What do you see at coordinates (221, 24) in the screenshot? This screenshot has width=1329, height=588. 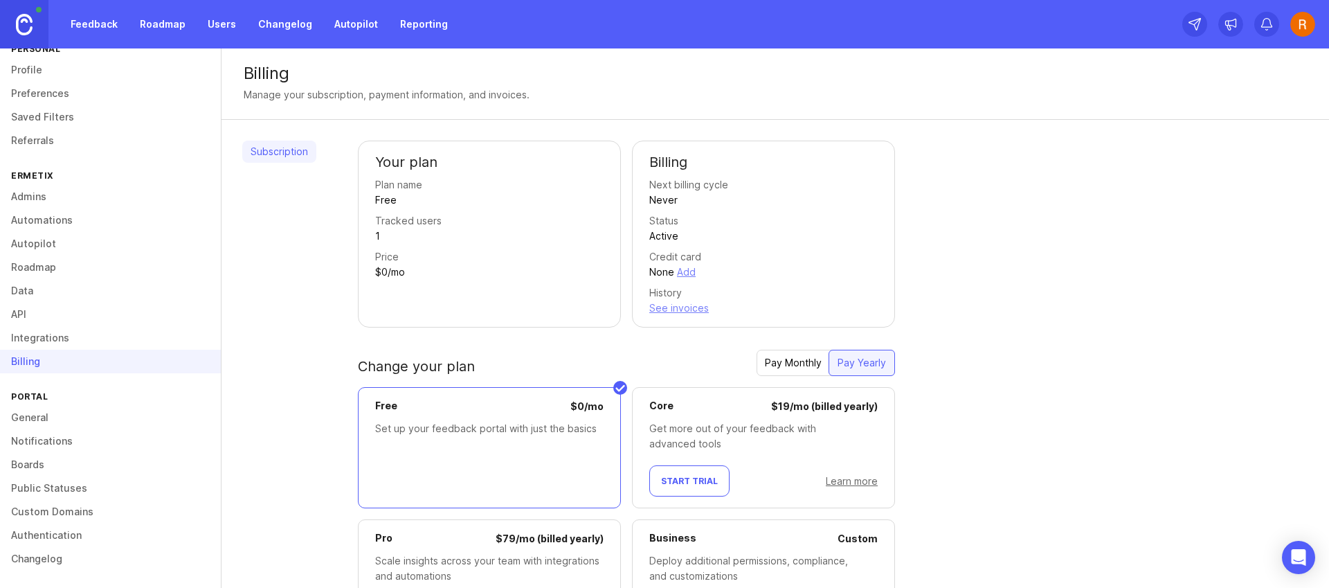 I see `a: Users` at bounding box center [221, 24].